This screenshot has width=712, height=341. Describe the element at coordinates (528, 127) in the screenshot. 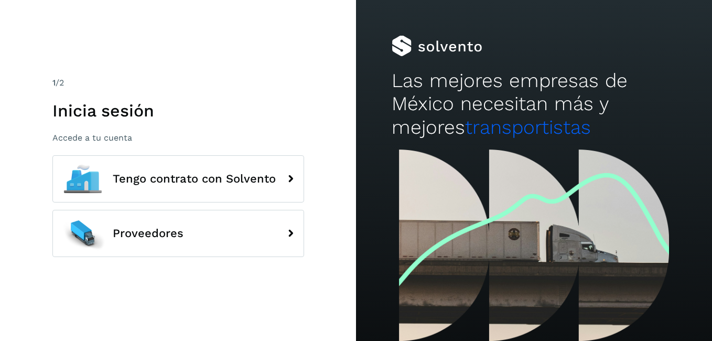

I see `span: transportistas` at that location.